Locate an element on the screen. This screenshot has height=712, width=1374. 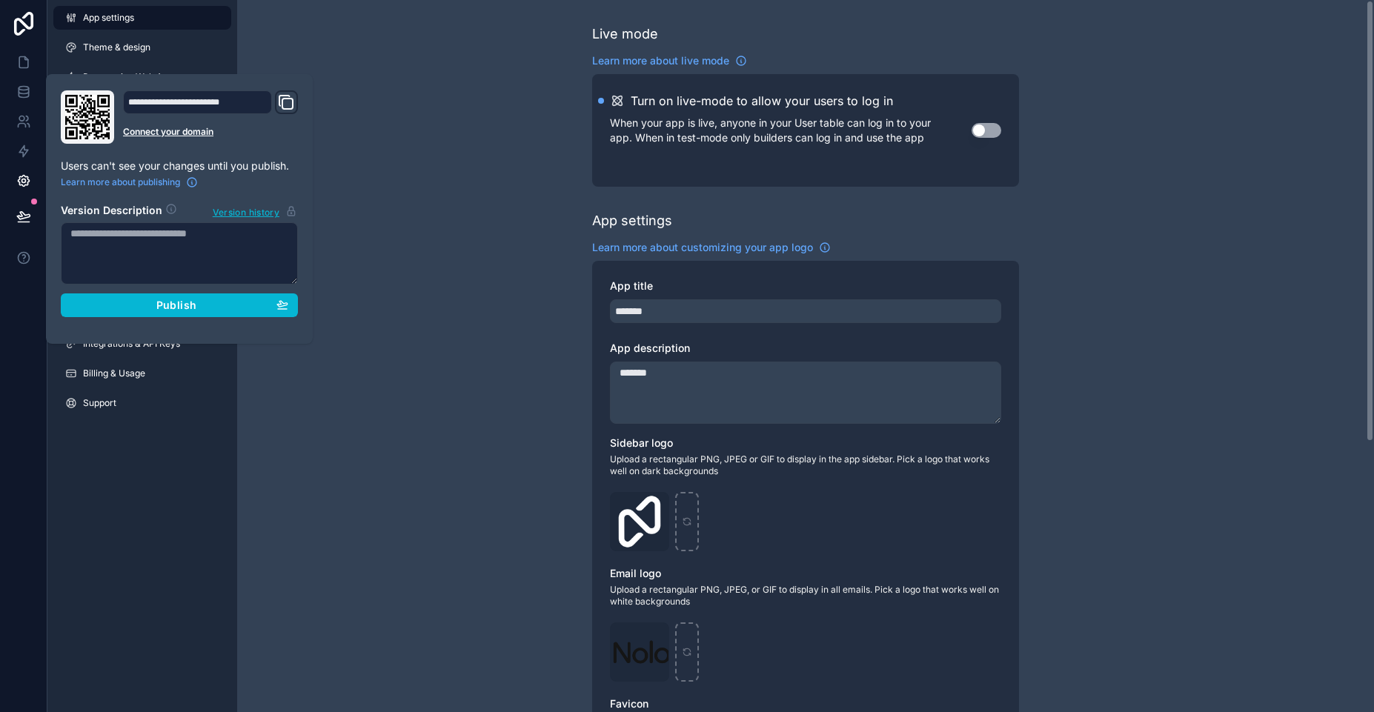
span: Billing & Usage is located at coordinates (114, 374).